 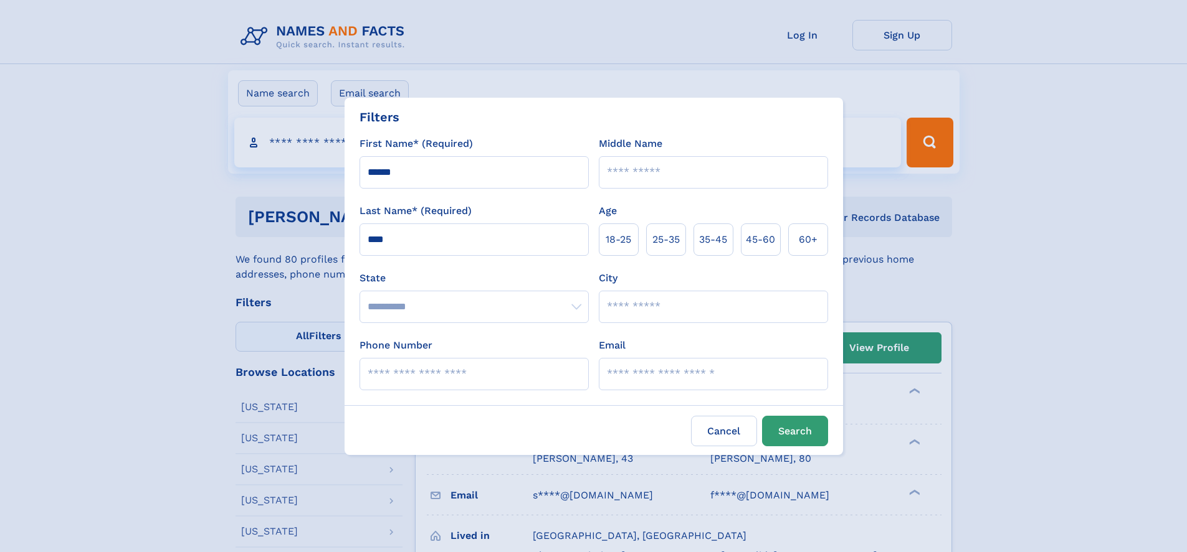 What do you see at coordinates (713, 240) in the screenshot?
I see `span: 35‑45` at bounding box center [713, 240].